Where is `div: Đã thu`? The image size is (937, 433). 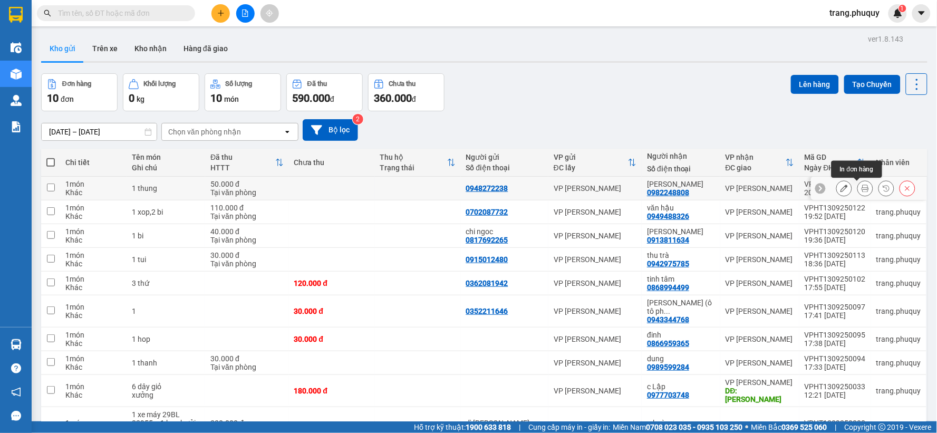 div: Đã thu is located at coordinates (317, 84).